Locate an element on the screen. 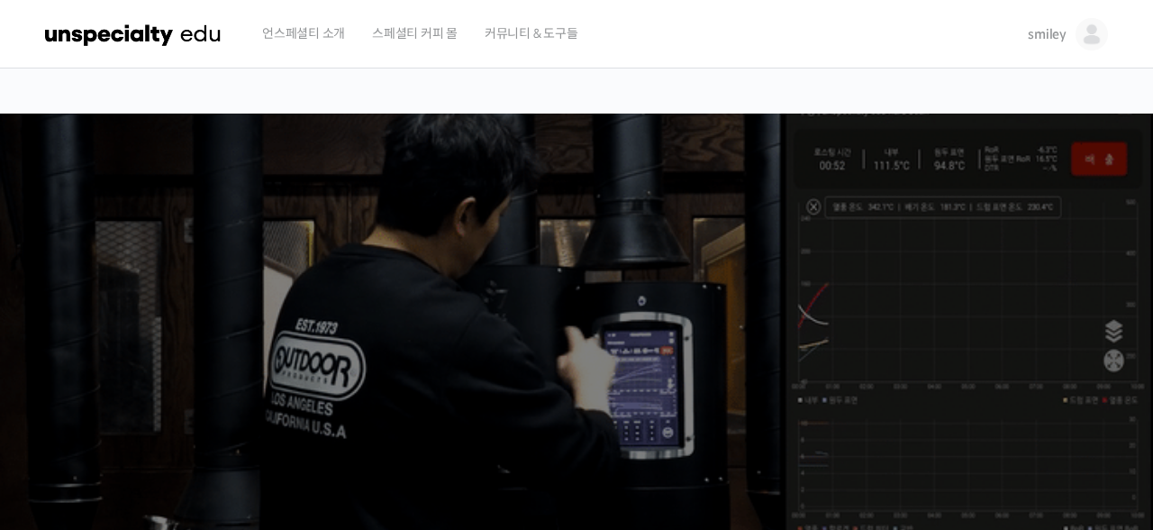 This screenshot has height=530, width=1153. p: 시간과 장소에 구애받지 않고, 검증된 커리큘럼으로 is located at coordinates (576, 387).